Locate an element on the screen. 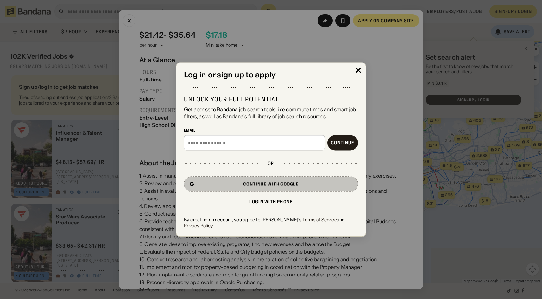  div: Continue is located at coordinates (343, 143).